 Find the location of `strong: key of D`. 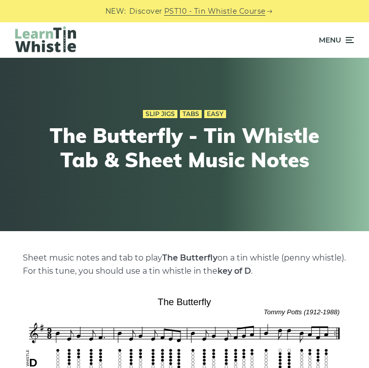

strong: key of D is located at coordinates (234, 271).